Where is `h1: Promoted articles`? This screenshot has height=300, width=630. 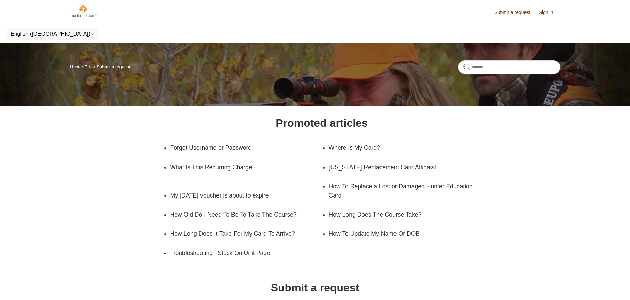
h1: Promoted articles is located at coordinates (322, 123).